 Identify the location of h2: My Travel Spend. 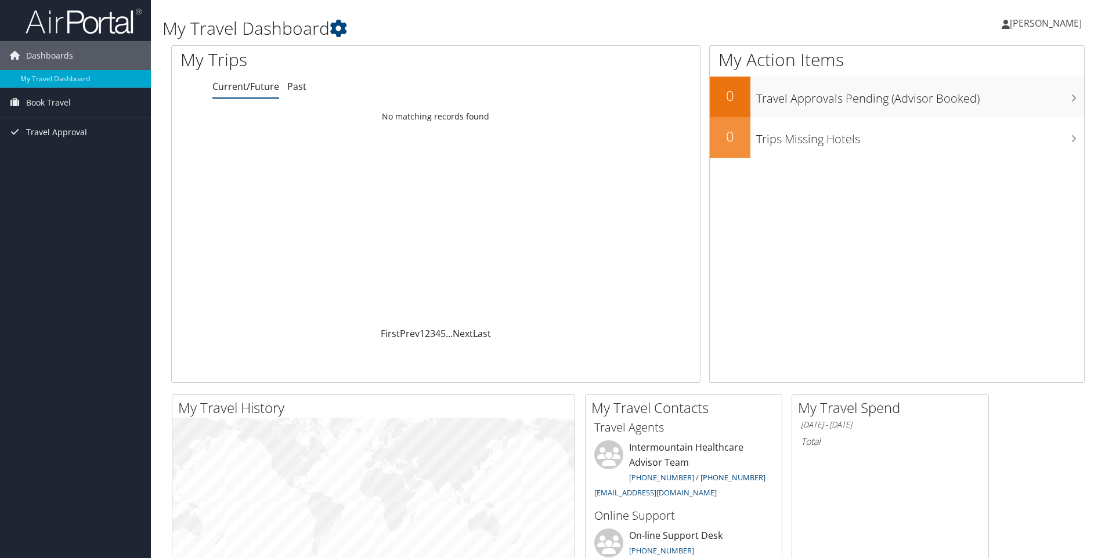
(893, 408).